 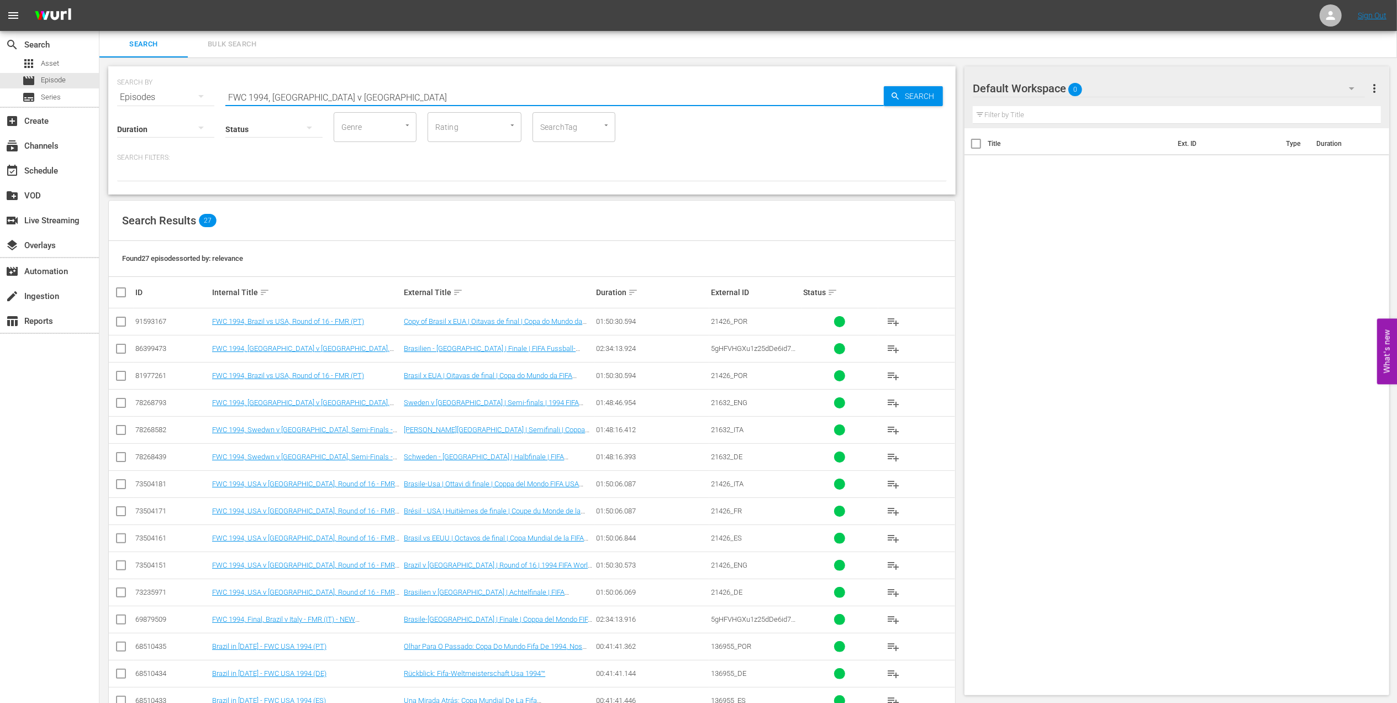 I want to click on th: Duration, so click(x=1343, y=144).